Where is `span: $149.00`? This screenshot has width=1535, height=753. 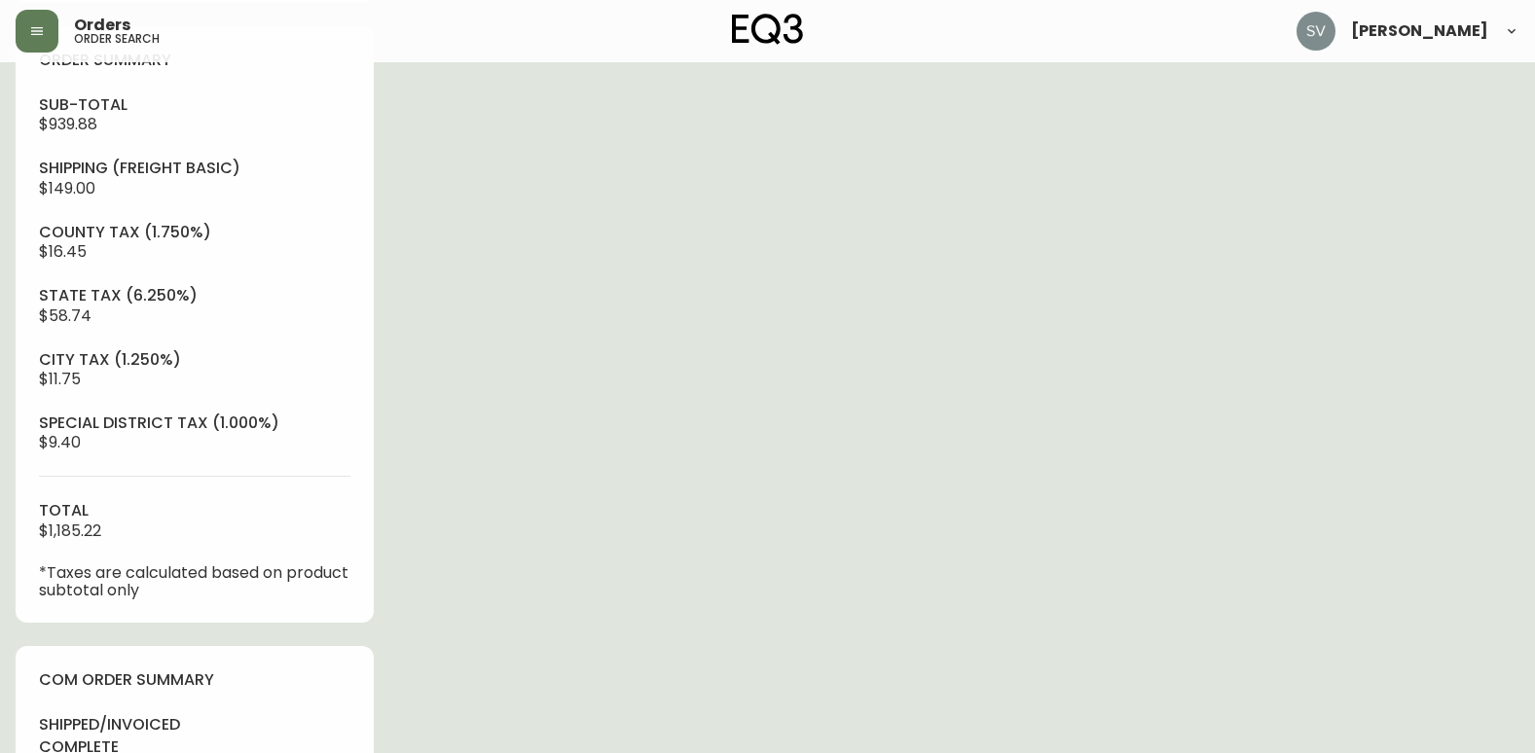
span: $149.00 is located at coordinates (67, 188).